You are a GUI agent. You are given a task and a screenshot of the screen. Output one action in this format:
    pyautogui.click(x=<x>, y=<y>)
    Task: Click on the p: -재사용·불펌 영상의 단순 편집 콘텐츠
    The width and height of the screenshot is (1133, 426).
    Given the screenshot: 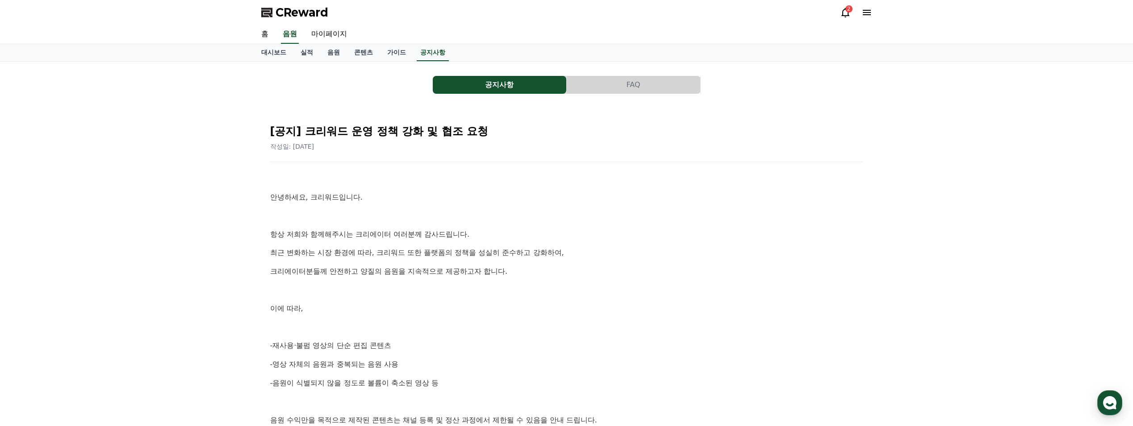 What is the action you would take?
    pyautogui.click(x=567, y=346)
    